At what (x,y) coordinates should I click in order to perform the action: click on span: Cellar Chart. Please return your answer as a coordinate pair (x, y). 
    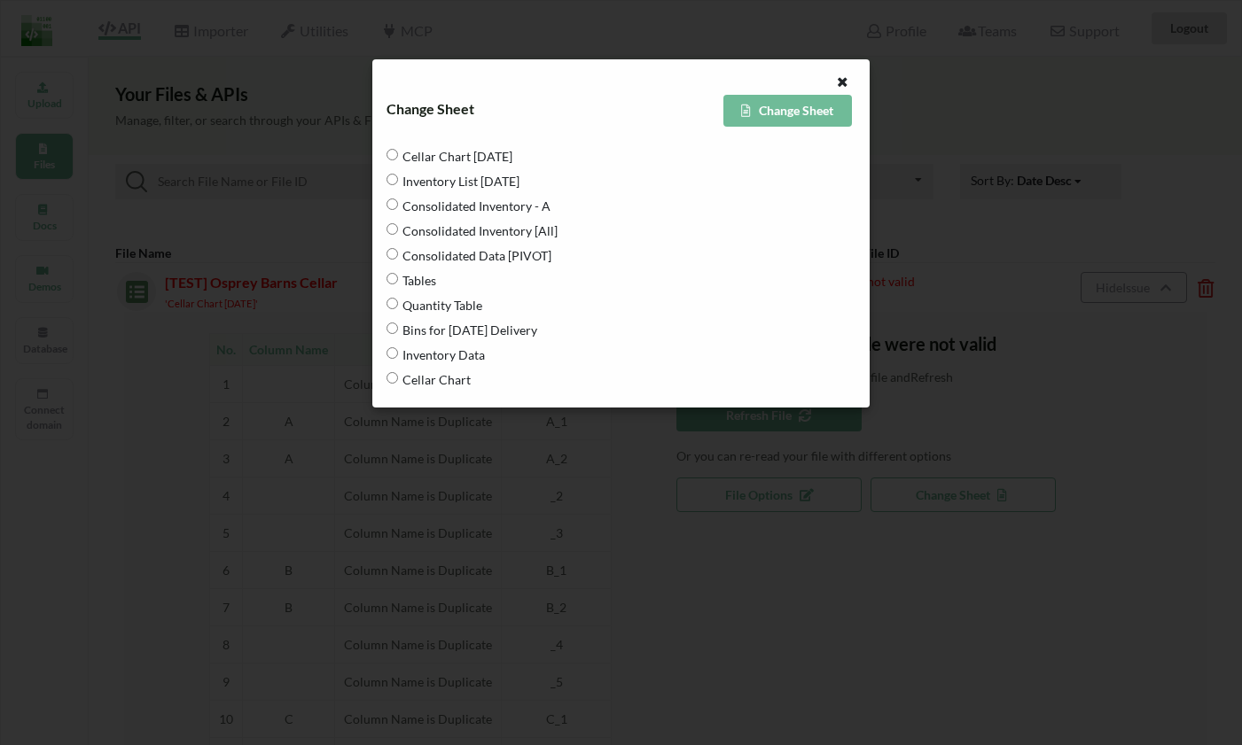
    Looking at the image, I should click on (434, 379).